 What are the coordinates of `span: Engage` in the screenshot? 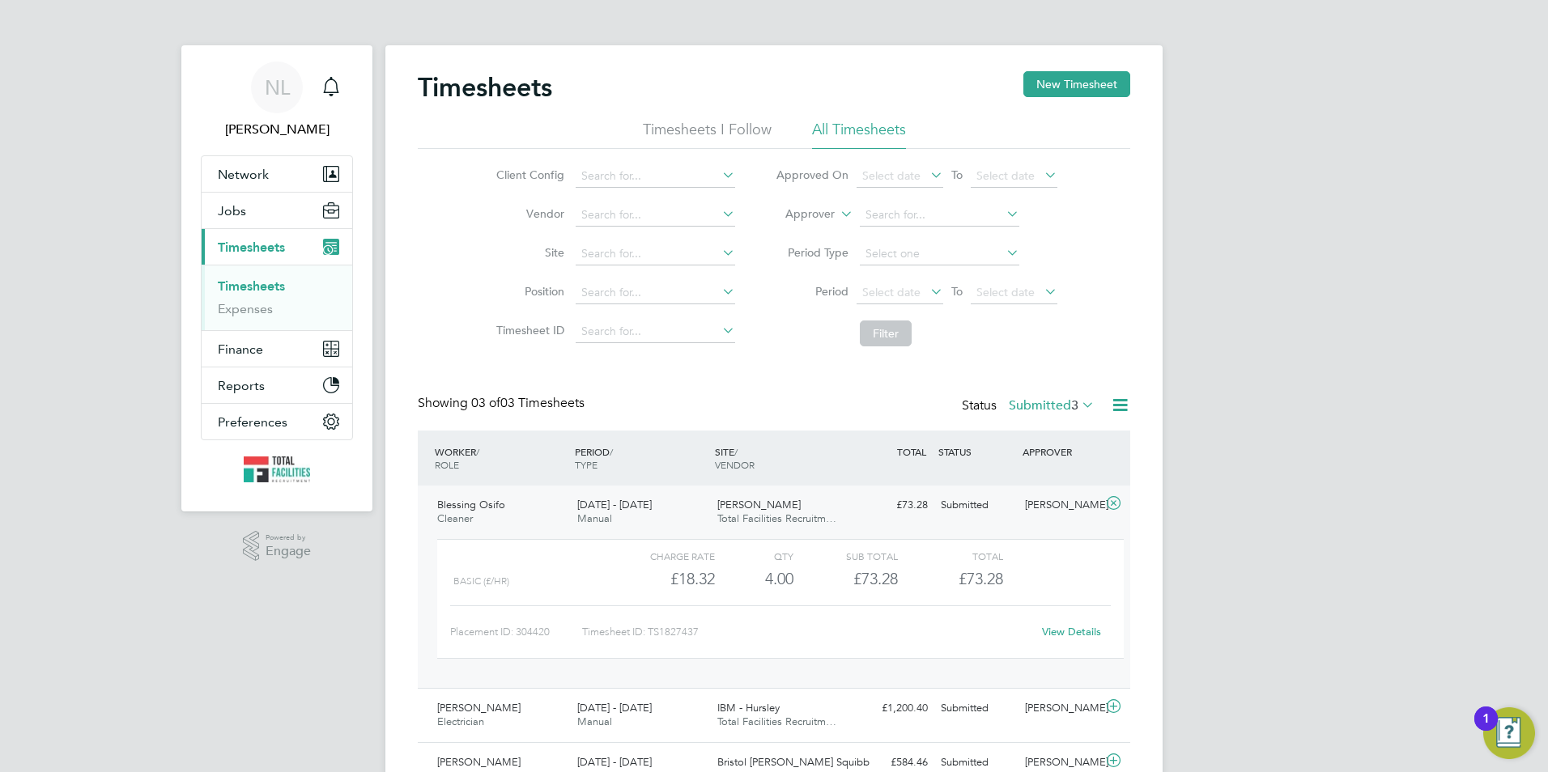 It's located at (288, 551).